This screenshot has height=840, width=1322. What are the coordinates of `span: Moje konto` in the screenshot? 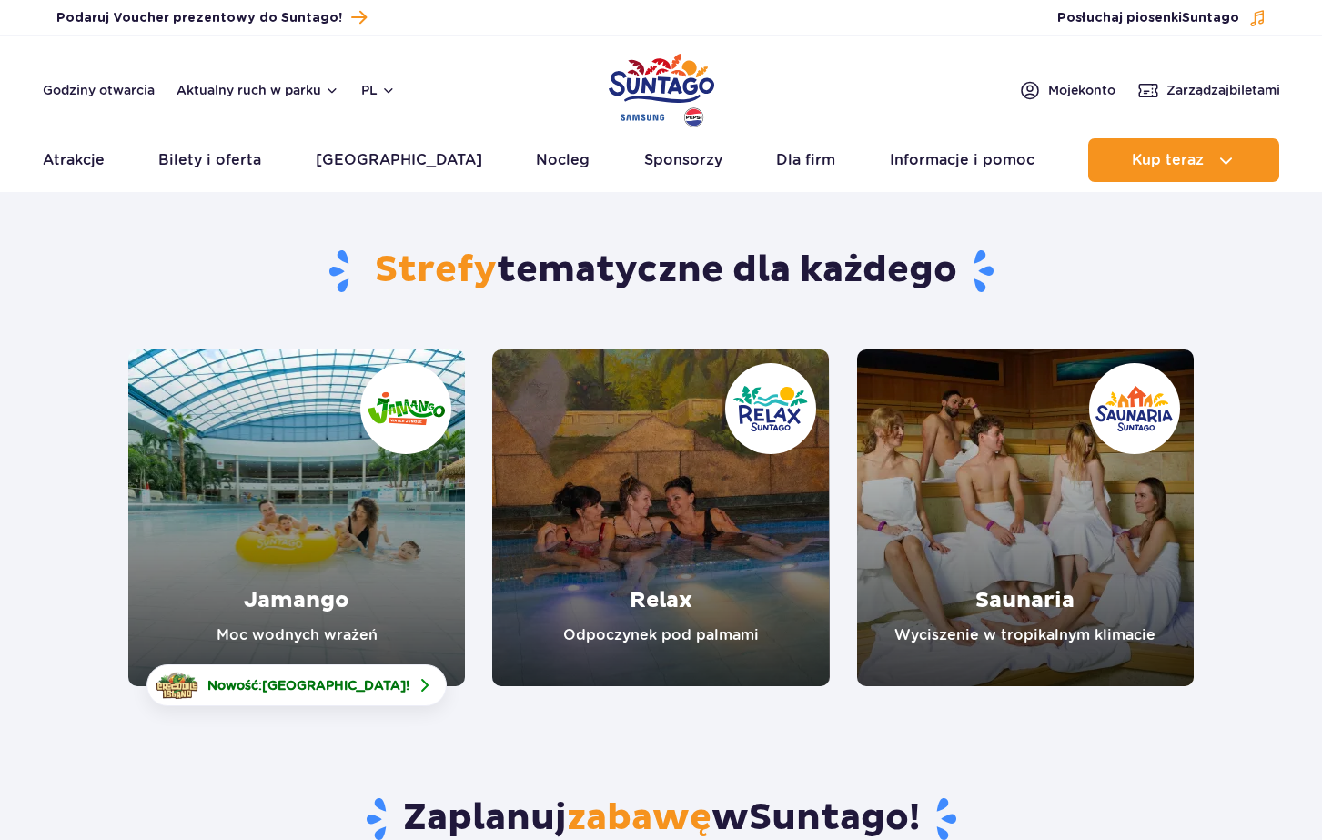 It's located at (1082, 90).